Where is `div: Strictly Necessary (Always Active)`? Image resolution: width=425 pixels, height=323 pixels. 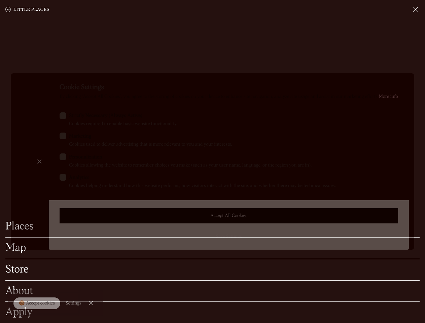 div: Strictly Necessary (Always Active) is located at coordinates (234, 116).